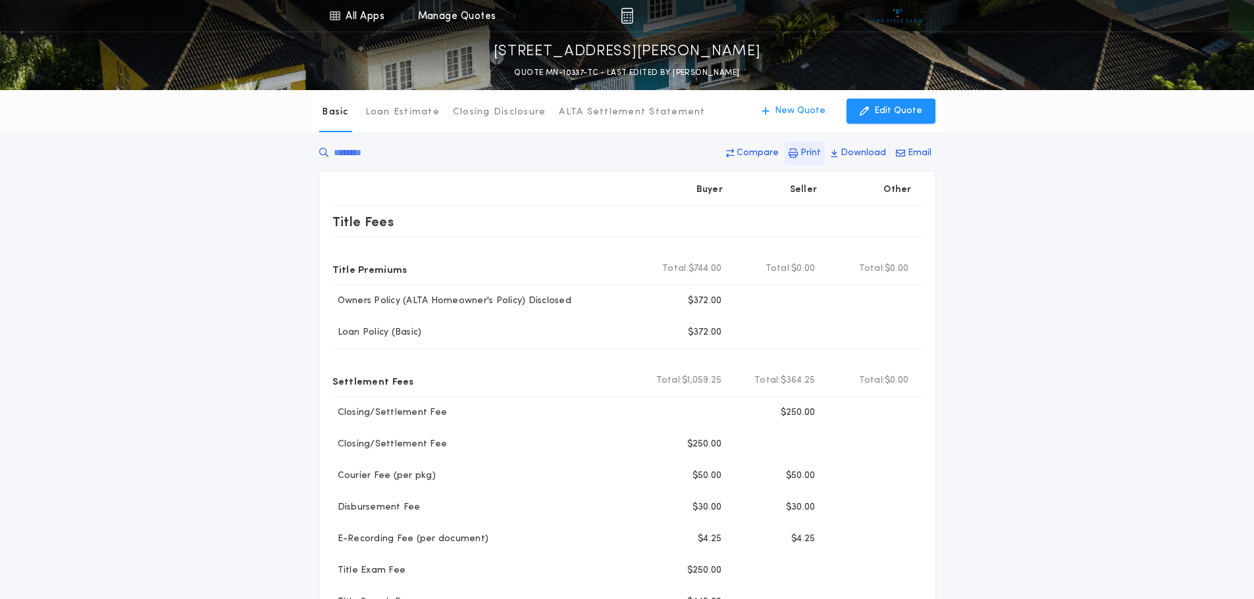  What do you see at coordinates (411, 540) in the screenshot?
I see `p: E-Recording Fee (per document)` at bounding box center [411, 540].